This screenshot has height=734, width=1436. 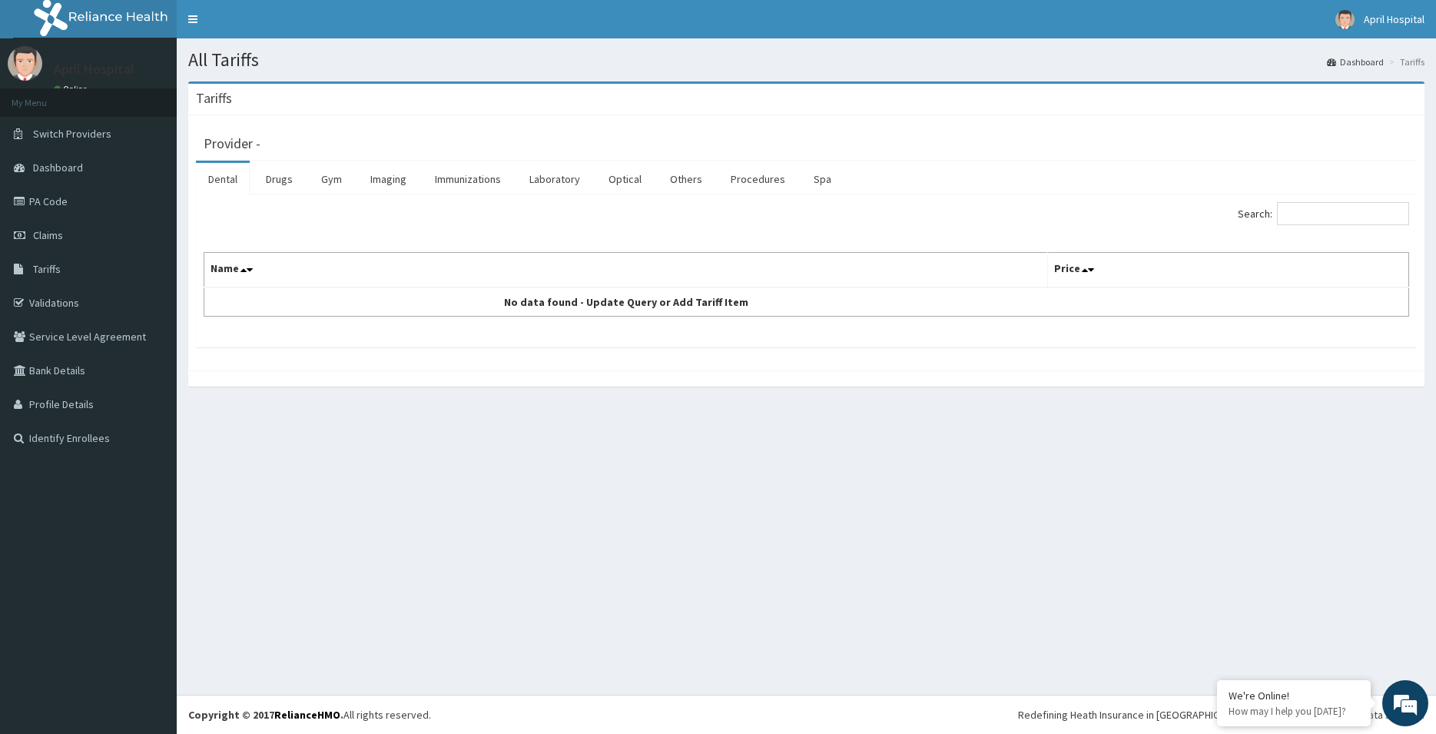 What do you see at coordinates (232, 144) in the screenshot?
I see `h3: Provider -` at bounding box center [232, 144].